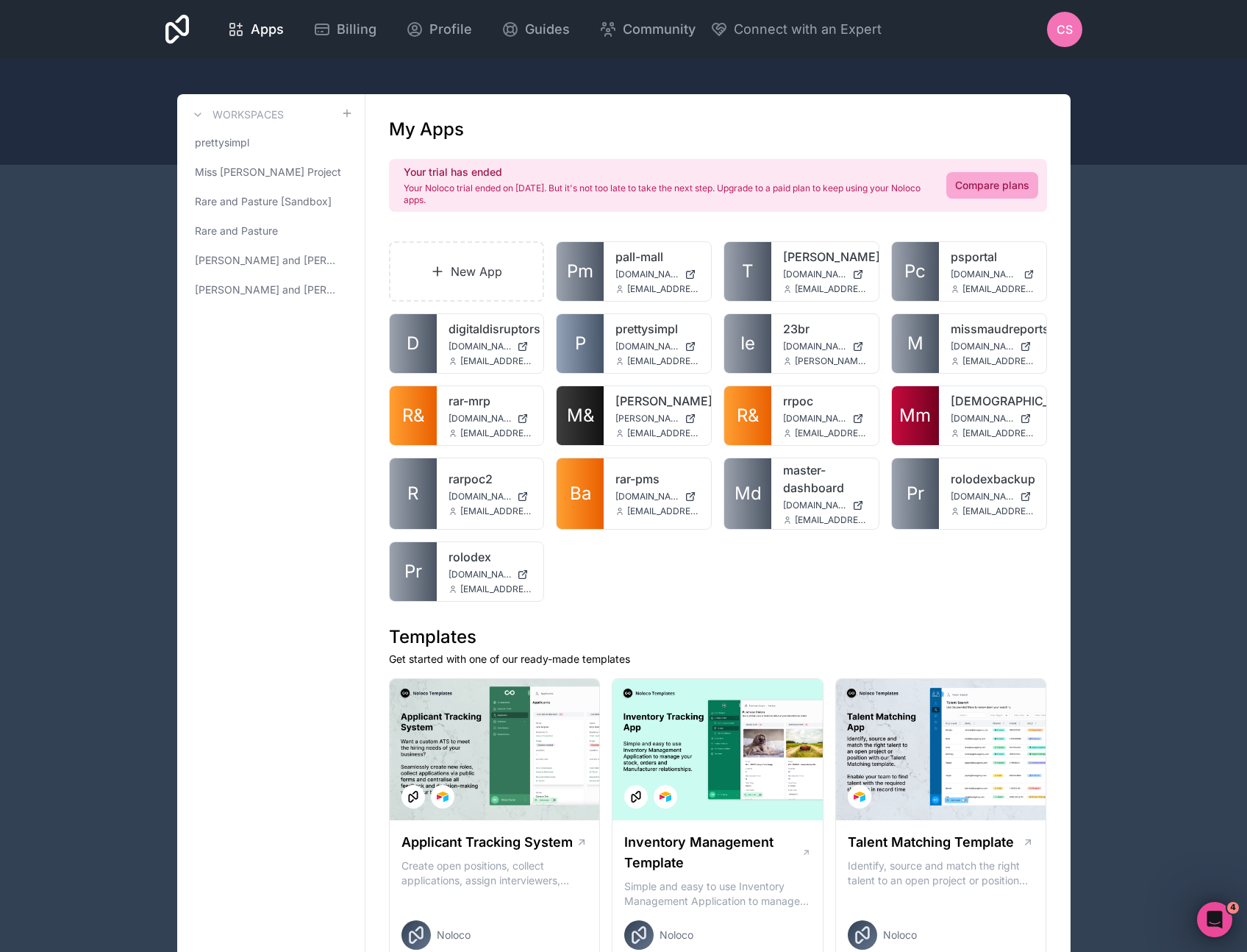 The image size is (1247, 952). I want to click on a: psportal, so click(993, 256).